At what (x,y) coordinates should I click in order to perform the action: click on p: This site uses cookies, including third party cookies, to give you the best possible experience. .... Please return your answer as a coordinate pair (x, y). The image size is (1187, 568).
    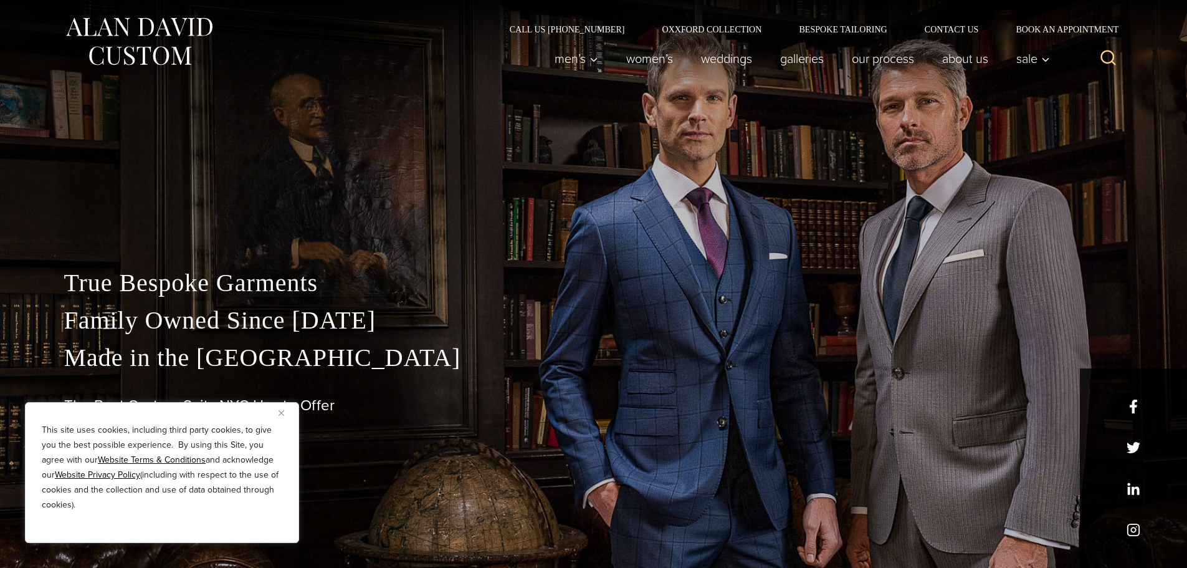
    Looking at the image, I should click on (162, 467).